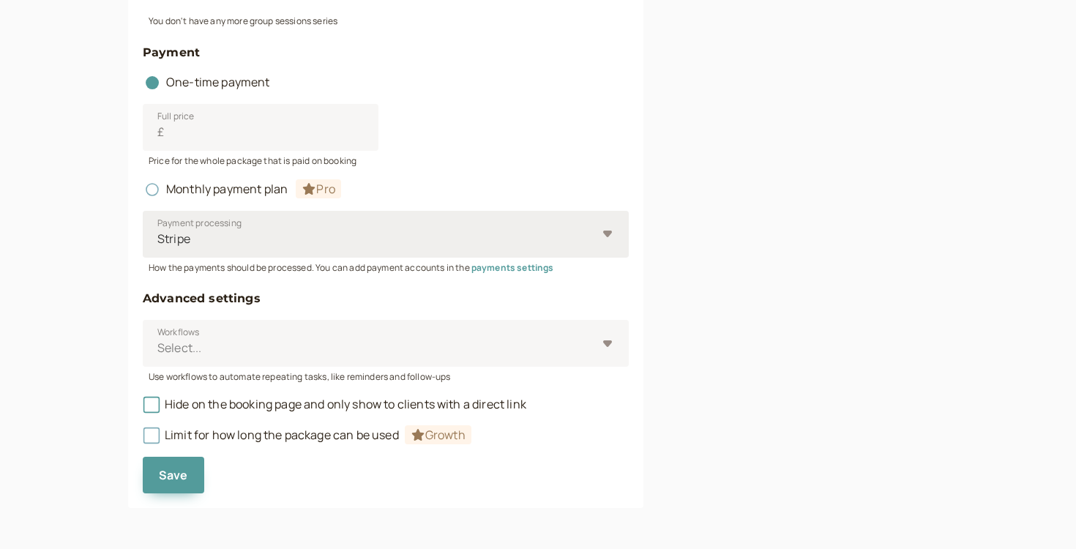 This screenshot has height=549, width=1076. Describe the element at coordinates (438, 435) in the screenshot. I see `a: Growth` at that location.